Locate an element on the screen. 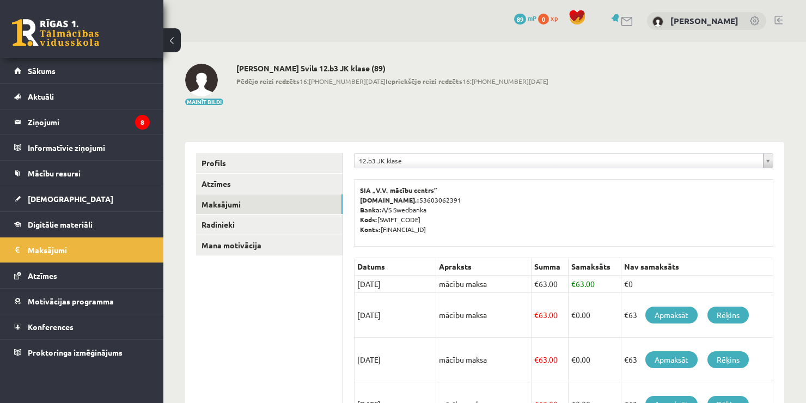 The width and height of the screenshot is (806, 403). b: Kods: is located at coordinates (369, 219).